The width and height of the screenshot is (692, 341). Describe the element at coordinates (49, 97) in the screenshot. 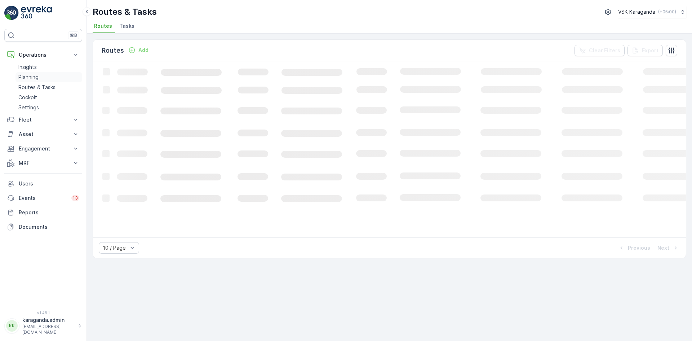

I see `a: Cockpit` at that location.